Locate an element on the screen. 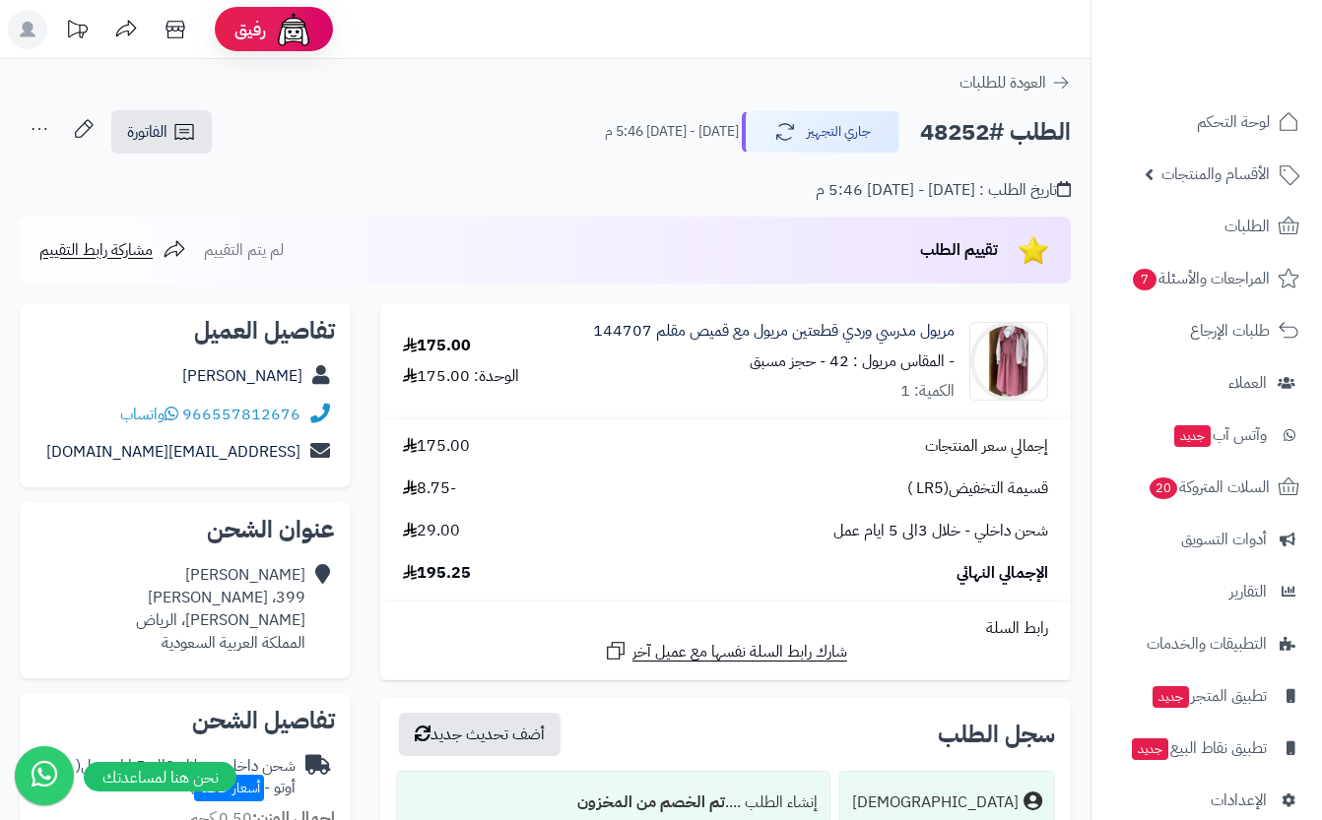 This screenshot has width=1322, height=820. div: الوحدة: 175.00 is located at coordinates (461, 376).